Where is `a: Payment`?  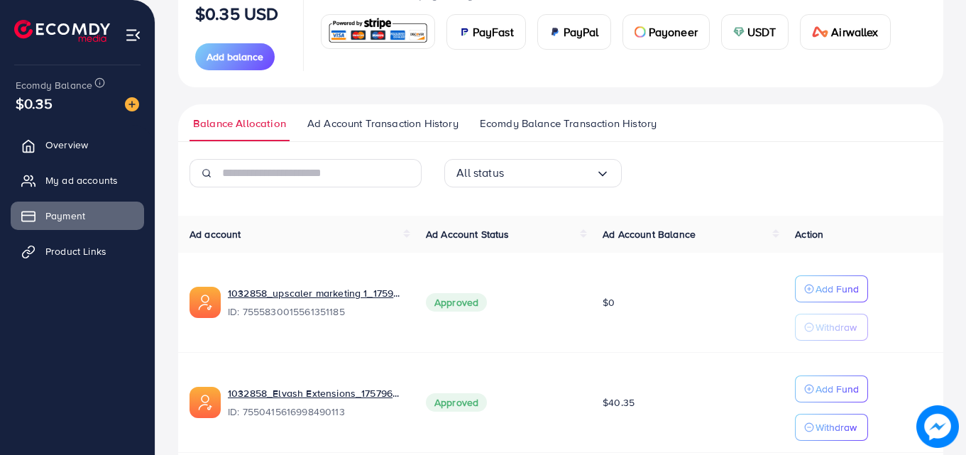 a: Payment is located at coordinates (77, 216).